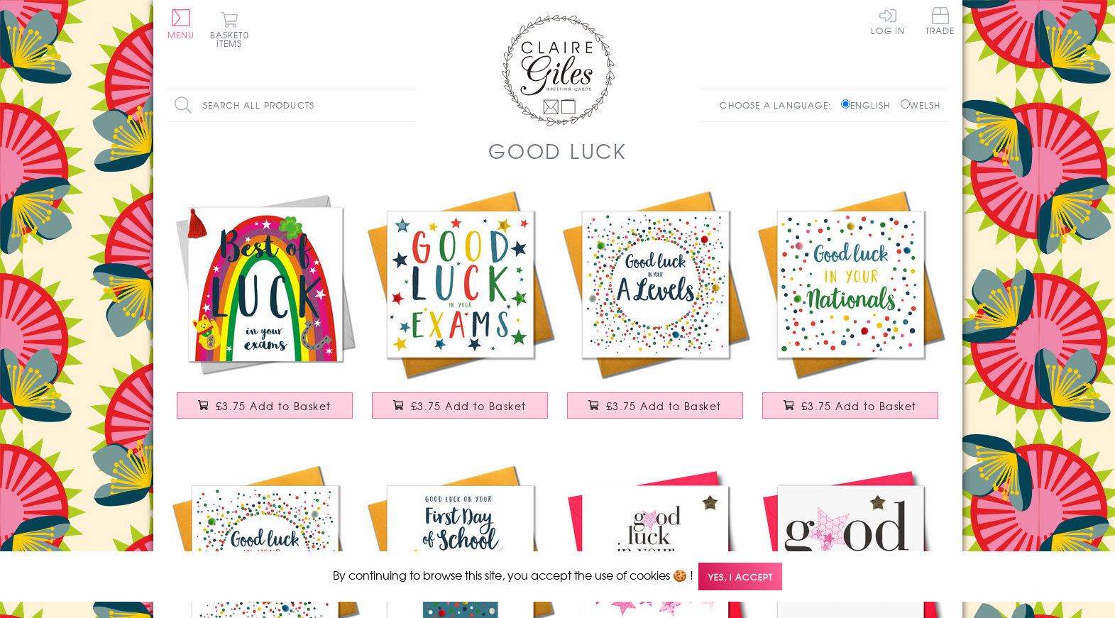 The height and width of the screenshot is (618, 1115). Describe the element at coordinates (233, 39) in the screenshot. I see `span: 0 items` at that location.